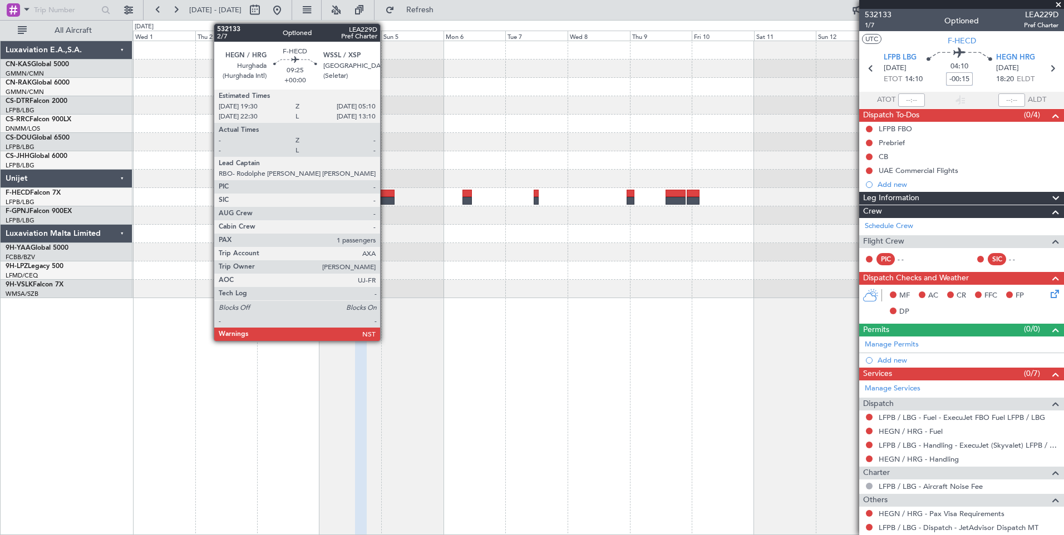 This screenshot has height=535, width=1064. What do you see at coordinates (878, 25) in the screenshot?
I see `span: 1/7` at bounding box center [878, 25].